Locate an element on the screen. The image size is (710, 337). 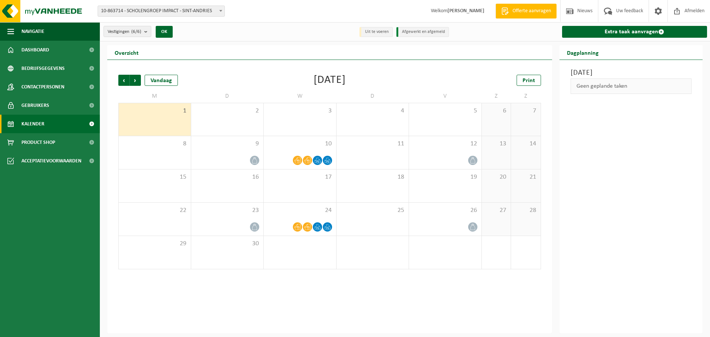
a: Offerte aanvragen is located at coordinates (526, 11).